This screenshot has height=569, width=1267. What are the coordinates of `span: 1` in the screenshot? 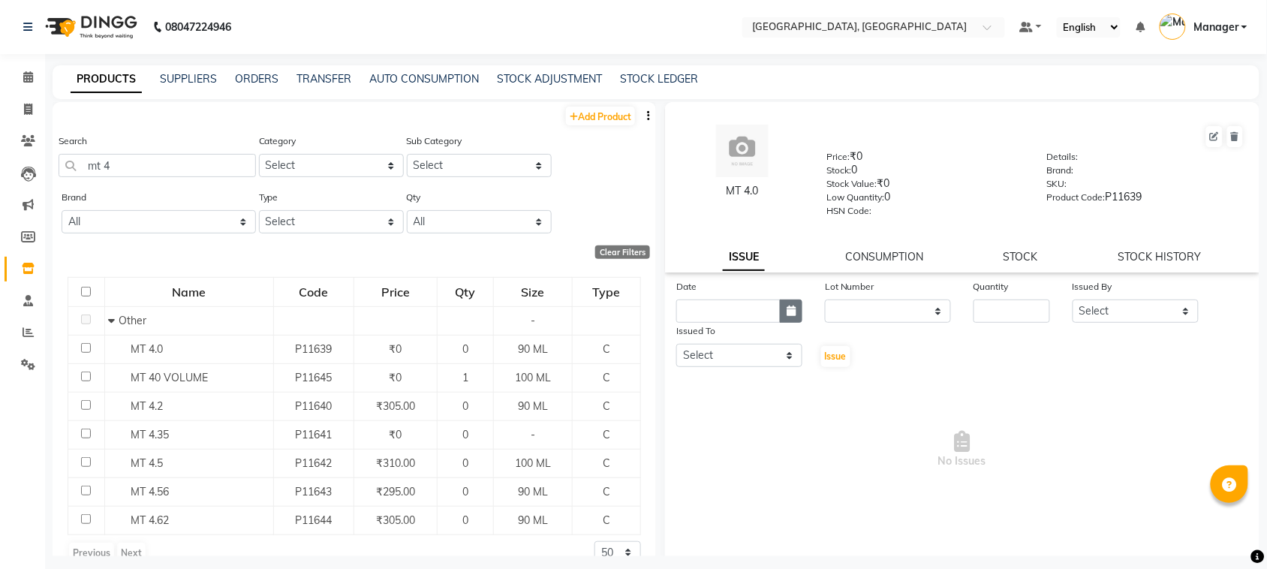 It's located at (465, 378).